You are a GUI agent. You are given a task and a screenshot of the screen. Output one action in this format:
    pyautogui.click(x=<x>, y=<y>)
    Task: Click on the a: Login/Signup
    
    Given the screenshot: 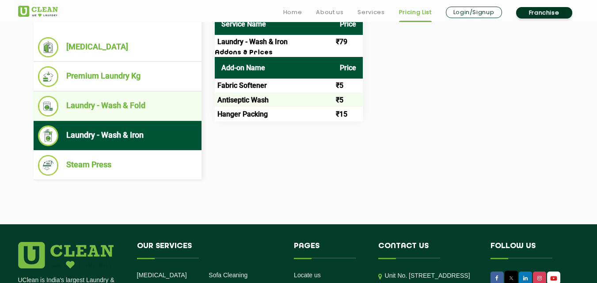 What is the action you would take?
    pyautogui.click(x=474, y=12)
    